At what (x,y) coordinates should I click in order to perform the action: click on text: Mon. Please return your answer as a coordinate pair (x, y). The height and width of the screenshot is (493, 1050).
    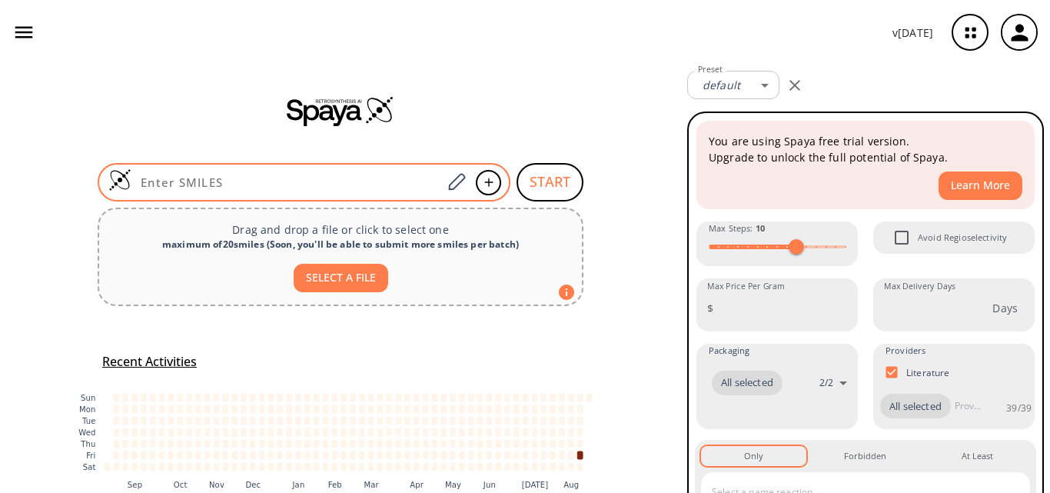
    Looking at the image, I should click on (88, 409).